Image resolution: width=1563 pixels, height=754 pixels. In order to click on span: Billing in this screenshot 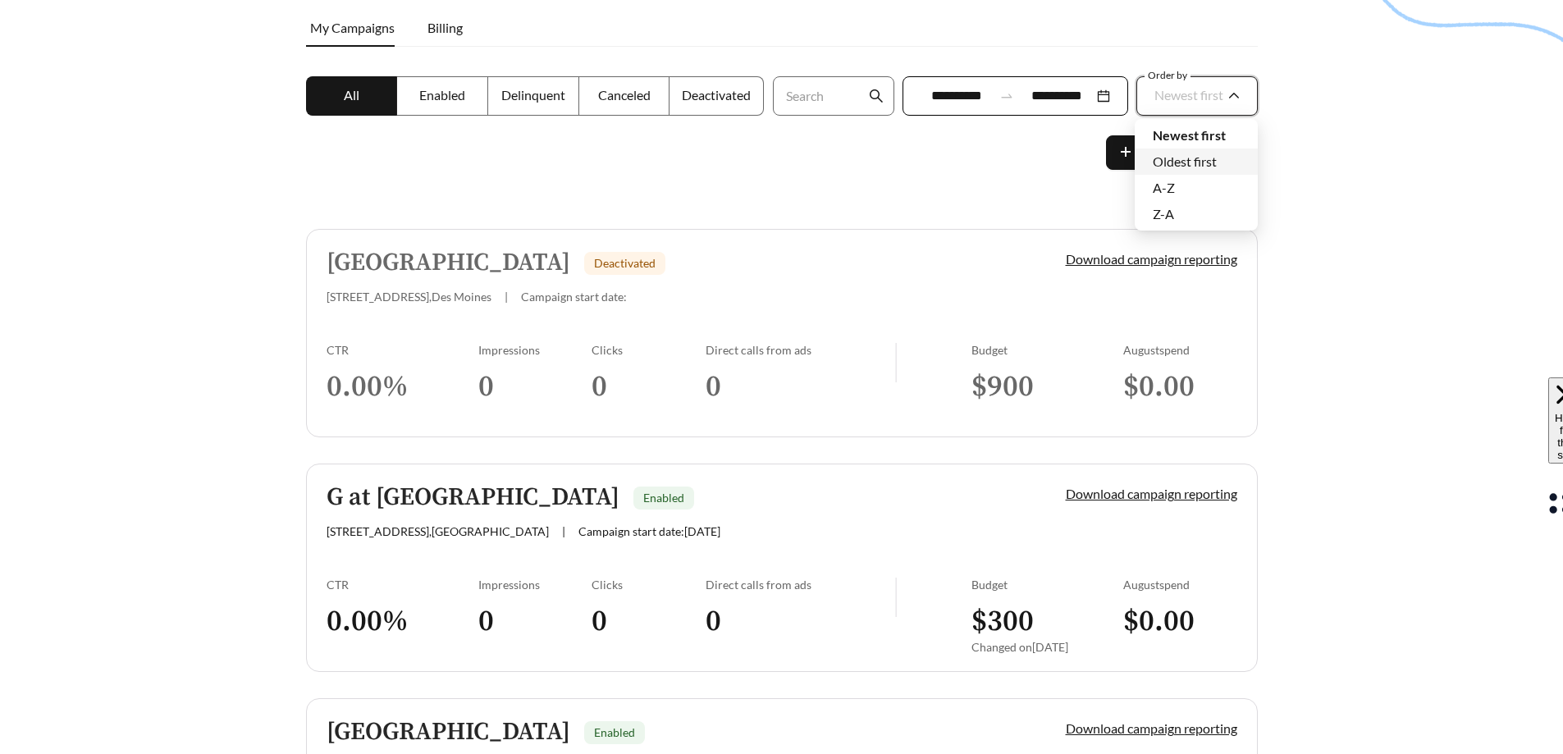, I will do `click(445, 27)`.